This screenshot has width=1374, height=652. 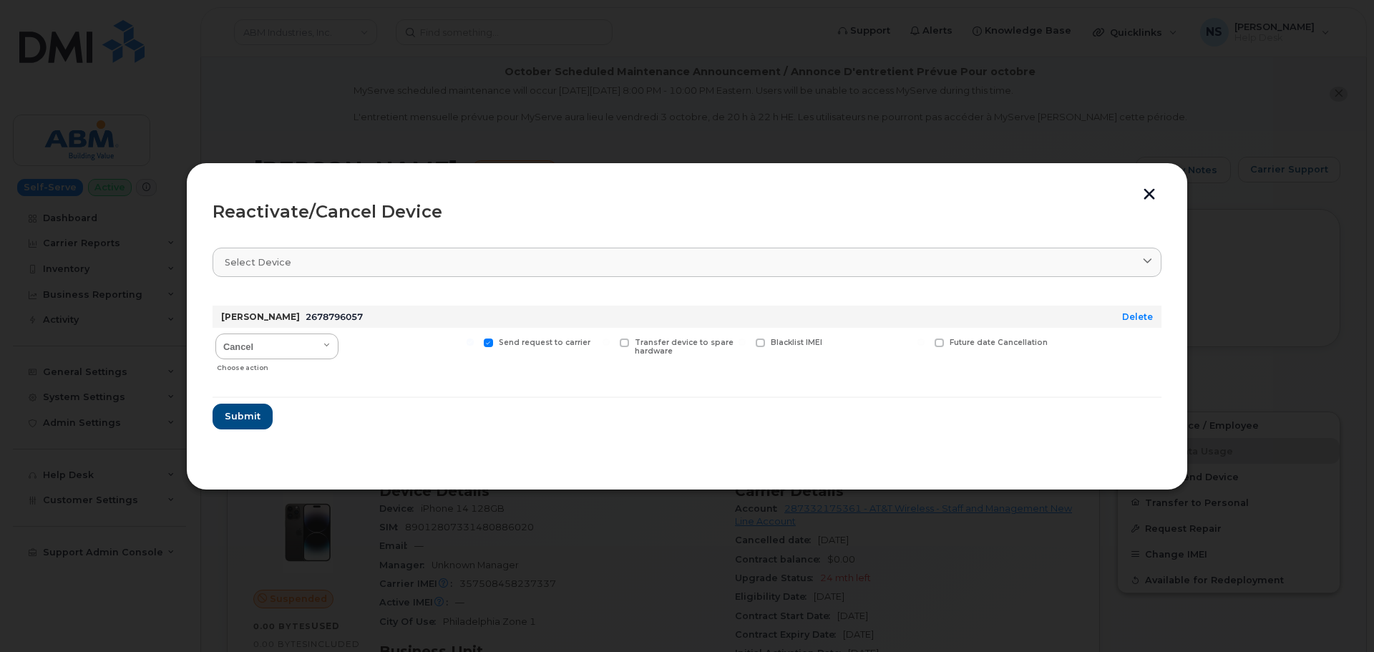 I want to click on span: Transfer device to spare hardware, so click(x=684, y=347).